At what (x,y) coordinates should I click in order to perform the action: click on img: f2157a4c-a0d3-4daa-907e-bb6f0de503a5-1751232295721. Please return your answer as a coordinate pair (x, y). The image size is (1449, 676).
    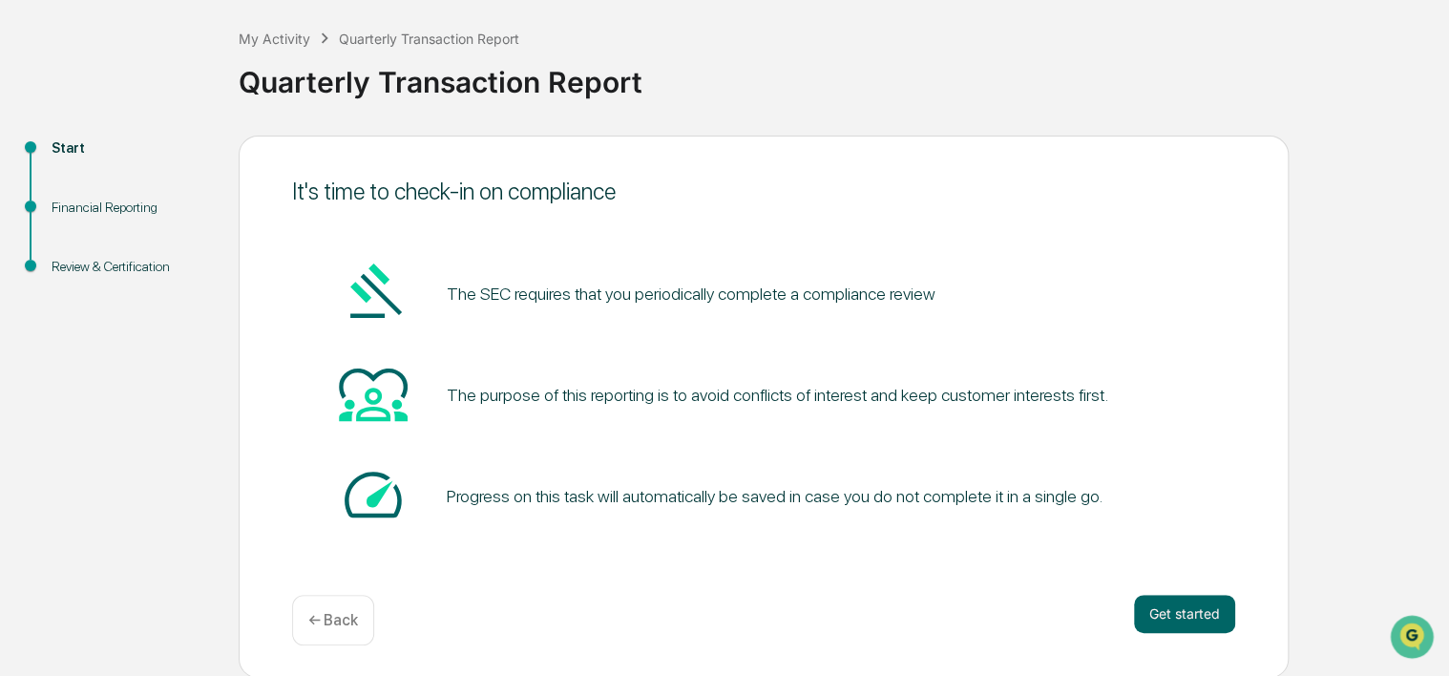
    Looking at the image, I should click on (24, 24).